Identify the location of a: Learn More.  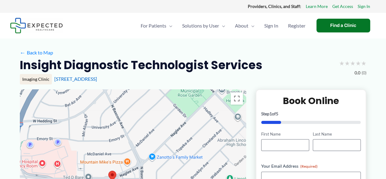
(317, 6).